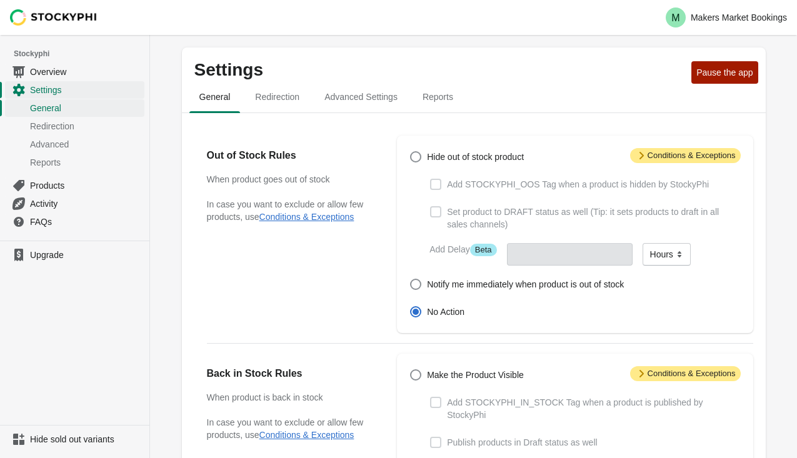 This screenshot has height=458, width=797. Describe the element at coordinates (361, 97) in the screenshot. I see `button: Advanced settings` at that location.